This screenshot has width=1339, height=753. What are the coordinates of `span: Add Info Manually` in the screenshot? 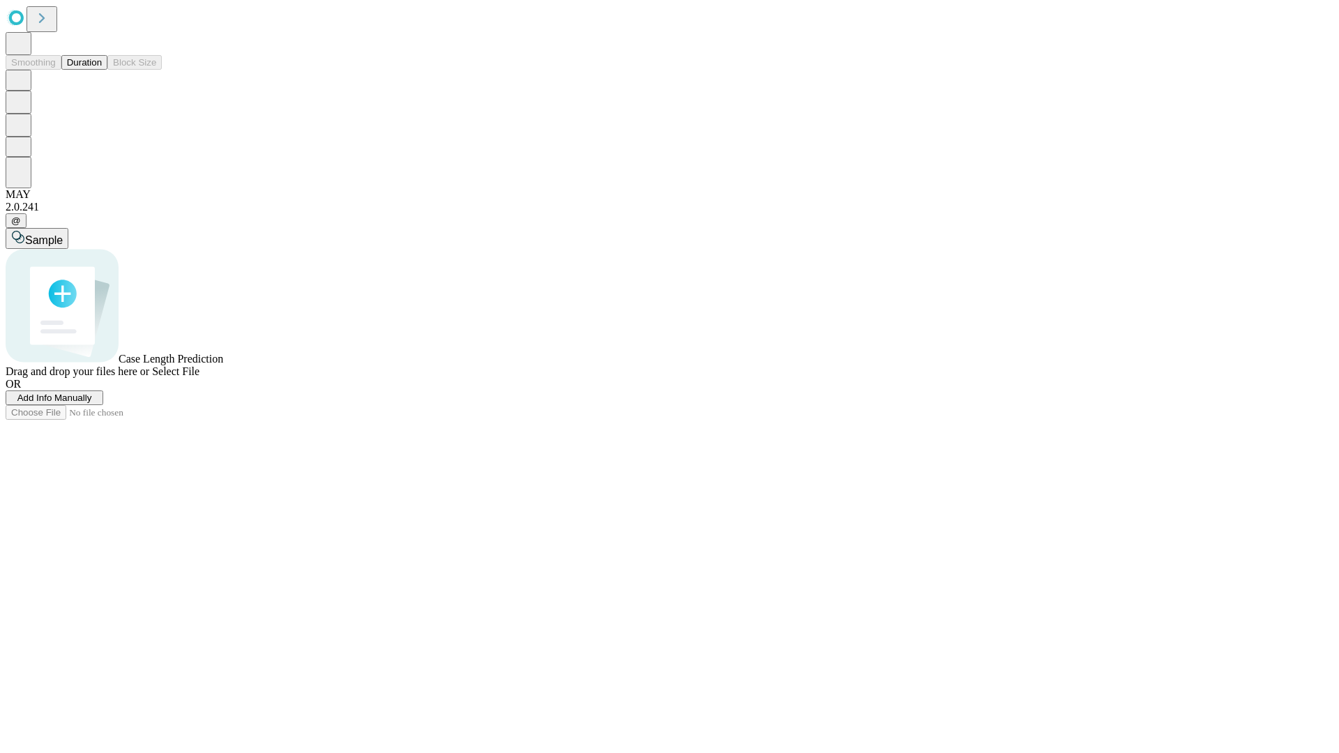 It's located at (54, 397).